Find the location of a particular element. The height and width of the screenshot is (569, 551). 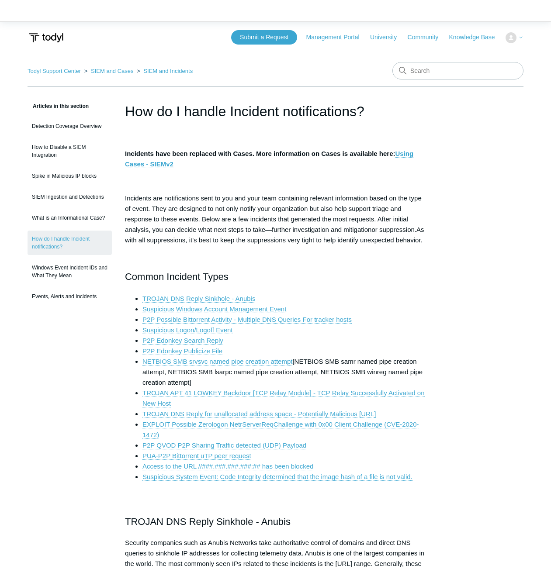

a: SIEM and Cases is located at coordinates (112, 71).